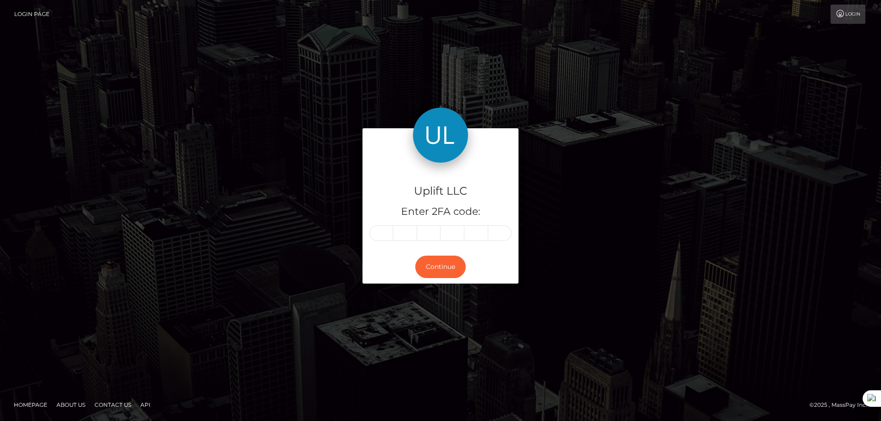  Describe the element at coordinates (71, 405) in the screenshot. I see `a: About Us` at that location.